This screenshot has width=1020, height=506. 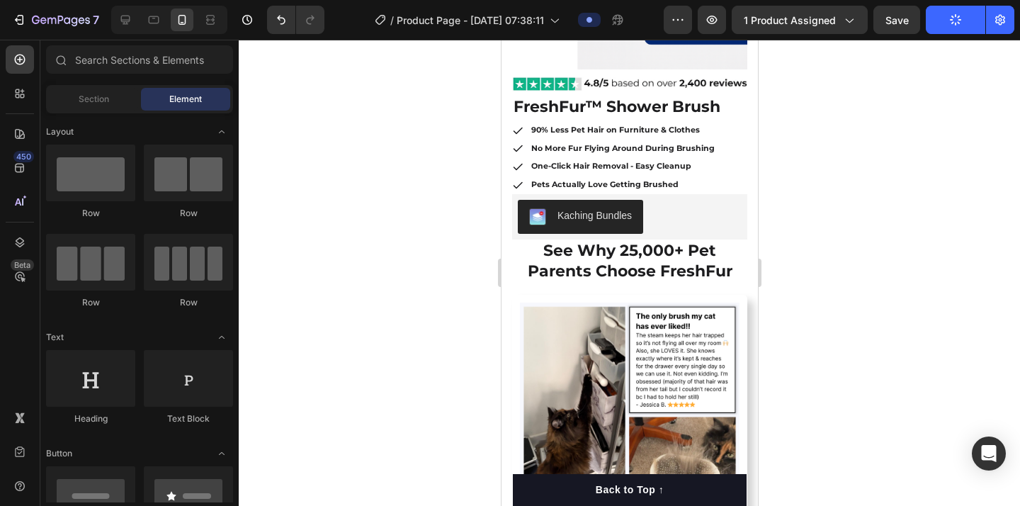 What do you see at coordinates (128, 372) in the screenshot?
I see `img: image_demo.jpg` at bounding box center [128, 372].